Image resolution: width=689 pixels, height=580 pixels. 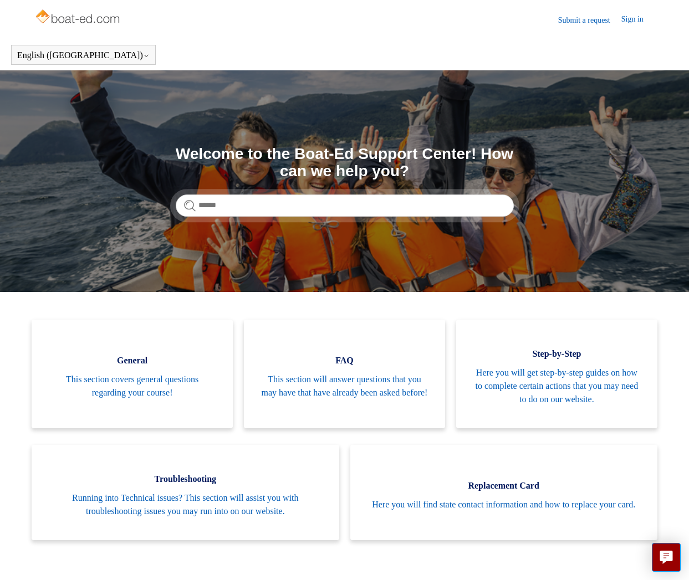 What do you see at coordinates (504, 486) in the screenshot?
I see `span: Replacement Card` at bounding box center [504, 486].